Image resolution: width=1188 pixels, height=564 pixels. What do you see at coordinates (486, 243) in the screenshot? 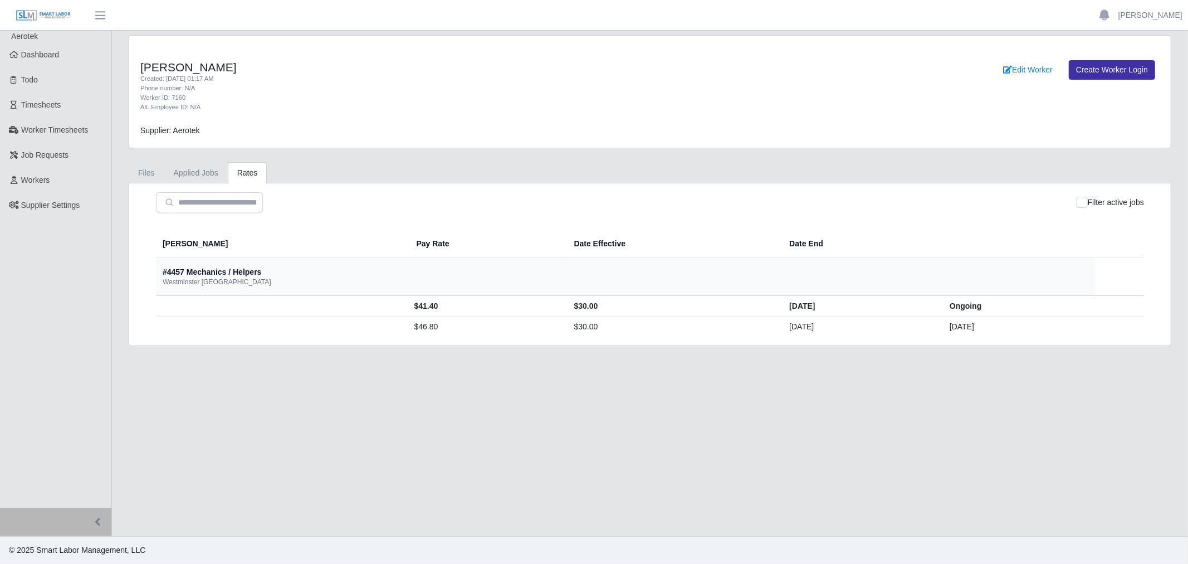
I see `th: Pay Rate` at bounding box center [486, 243].